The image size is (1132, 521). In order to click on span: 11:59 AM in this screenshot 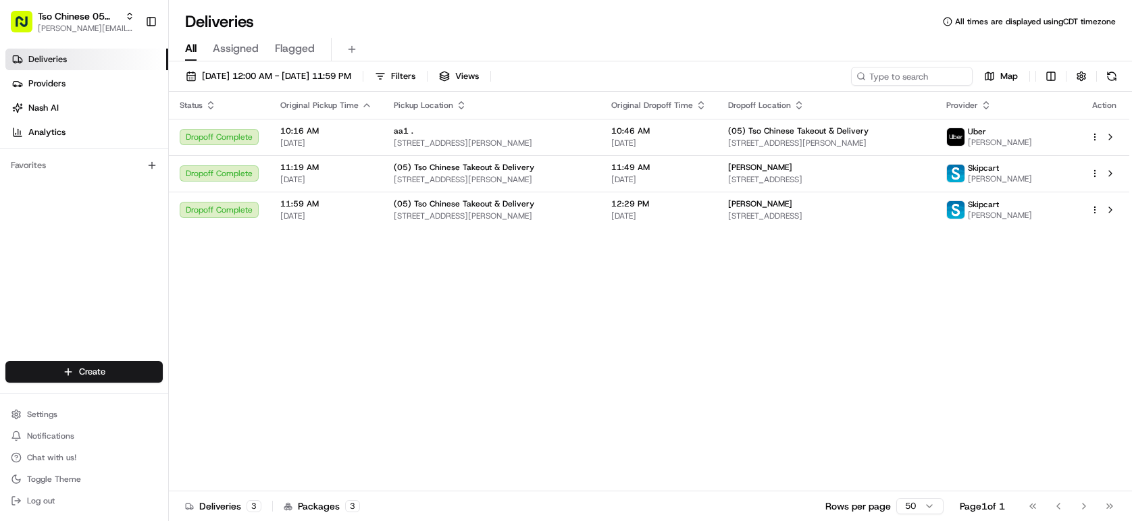, I will do `click(326, 204)`.